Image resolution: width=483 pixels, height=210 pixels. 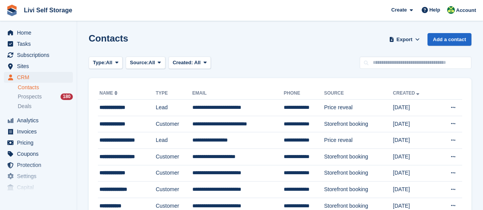 I want to click on th: Type, so click(x=174, y=94).